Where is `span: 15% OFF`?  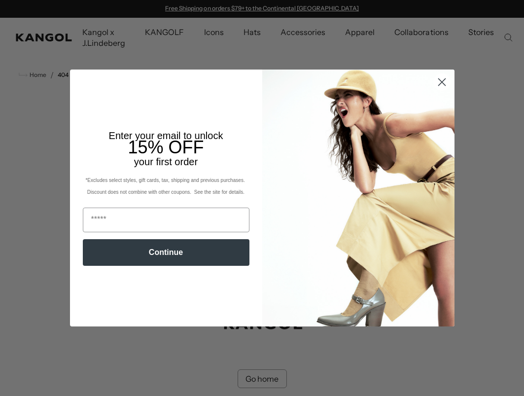 span: 15% OFF is located at coordinates (166, 147).